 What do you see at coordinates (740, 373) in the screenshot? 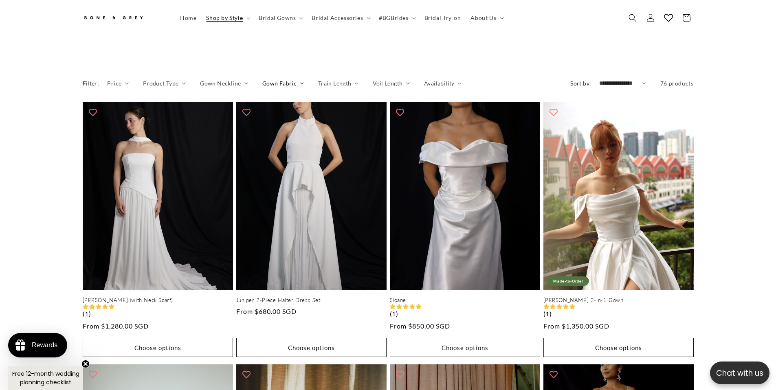
I see `button: Open chatbox` at bounding box center [740, 373].